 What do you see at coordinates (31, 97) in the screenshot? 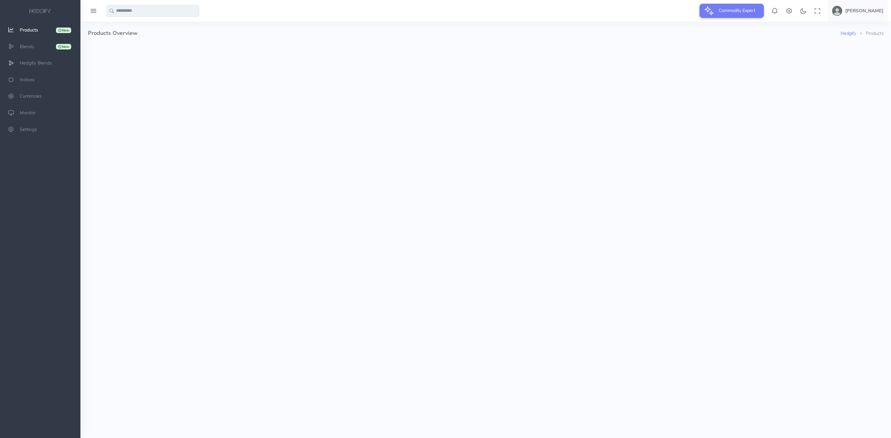
I see `span: Currencies` at bounding box center [31, 97].